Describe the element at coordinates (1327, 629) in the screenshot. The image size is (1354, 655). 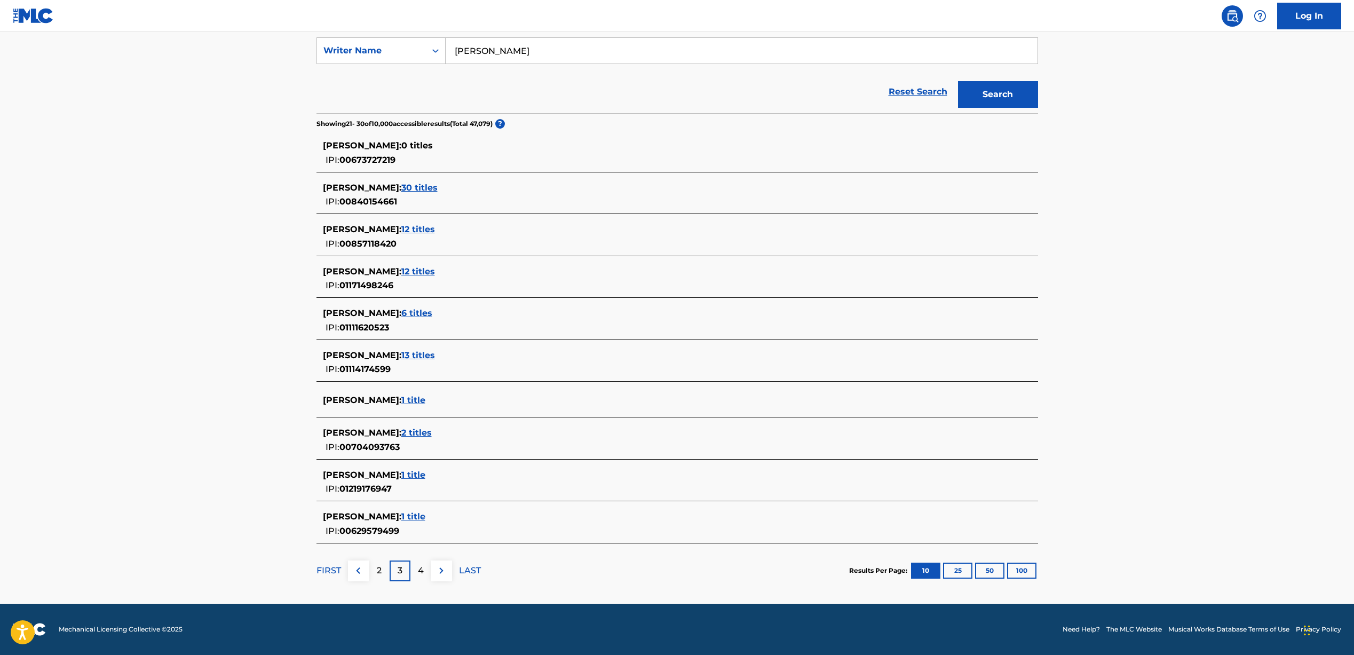
I see `div: Chat Widget` at that location.